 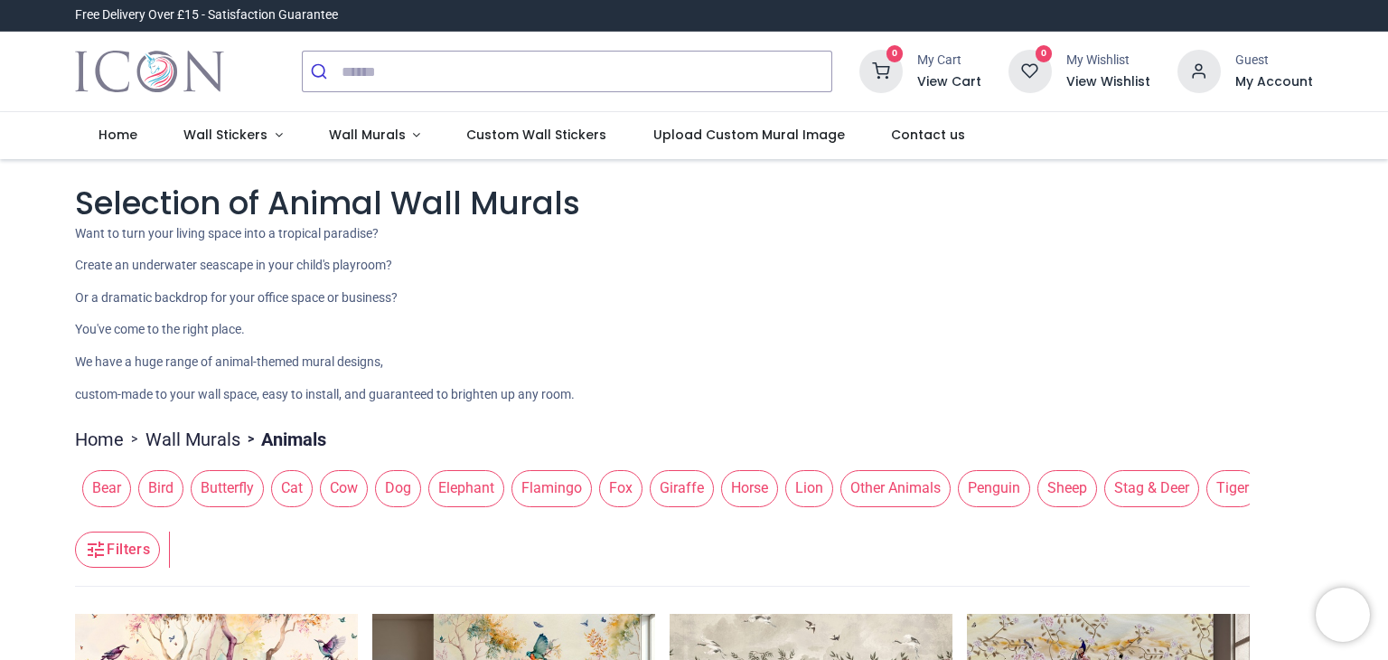 What do you see at coordinates (694, 362) in the screenshot?
I see `p: We have a huge range of animal-themed mural designs,` at bounding box center [694, 362].